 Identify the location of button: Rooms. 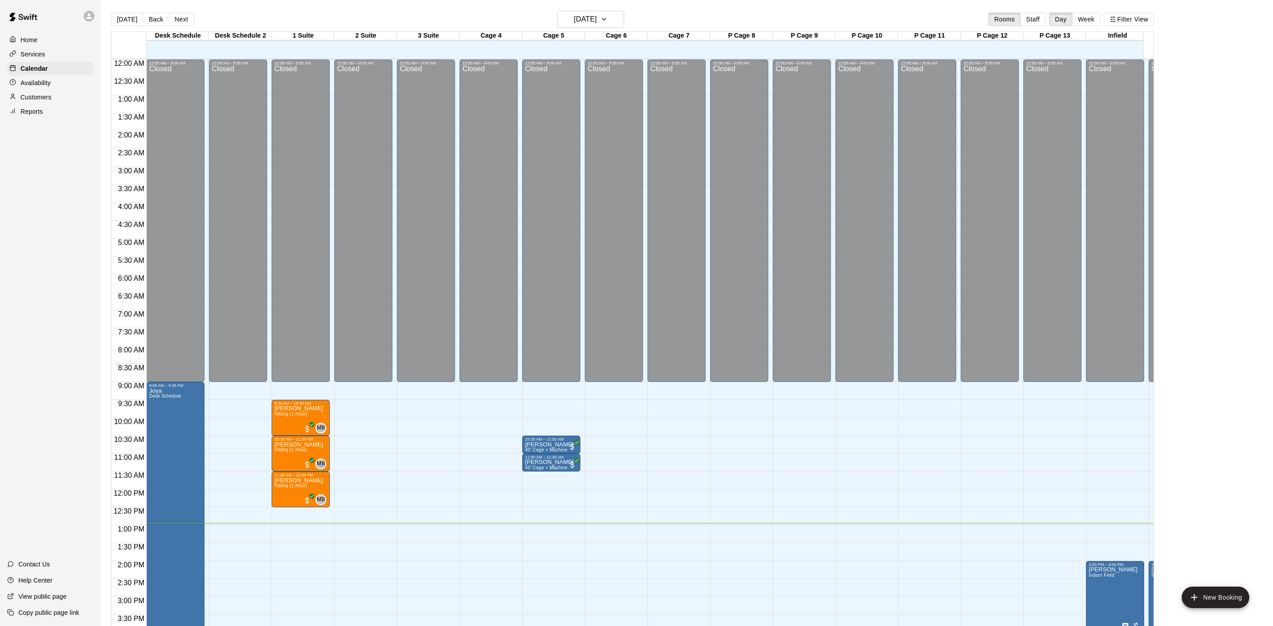
(1005, 19).